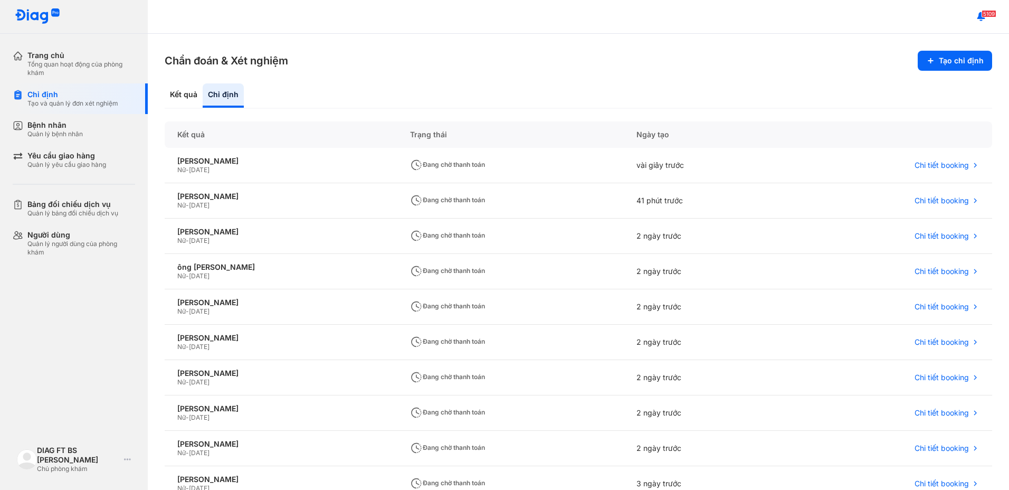 The image size is (1009, 490). I want to click on div: Bệnh nhân, so click(55, 125).